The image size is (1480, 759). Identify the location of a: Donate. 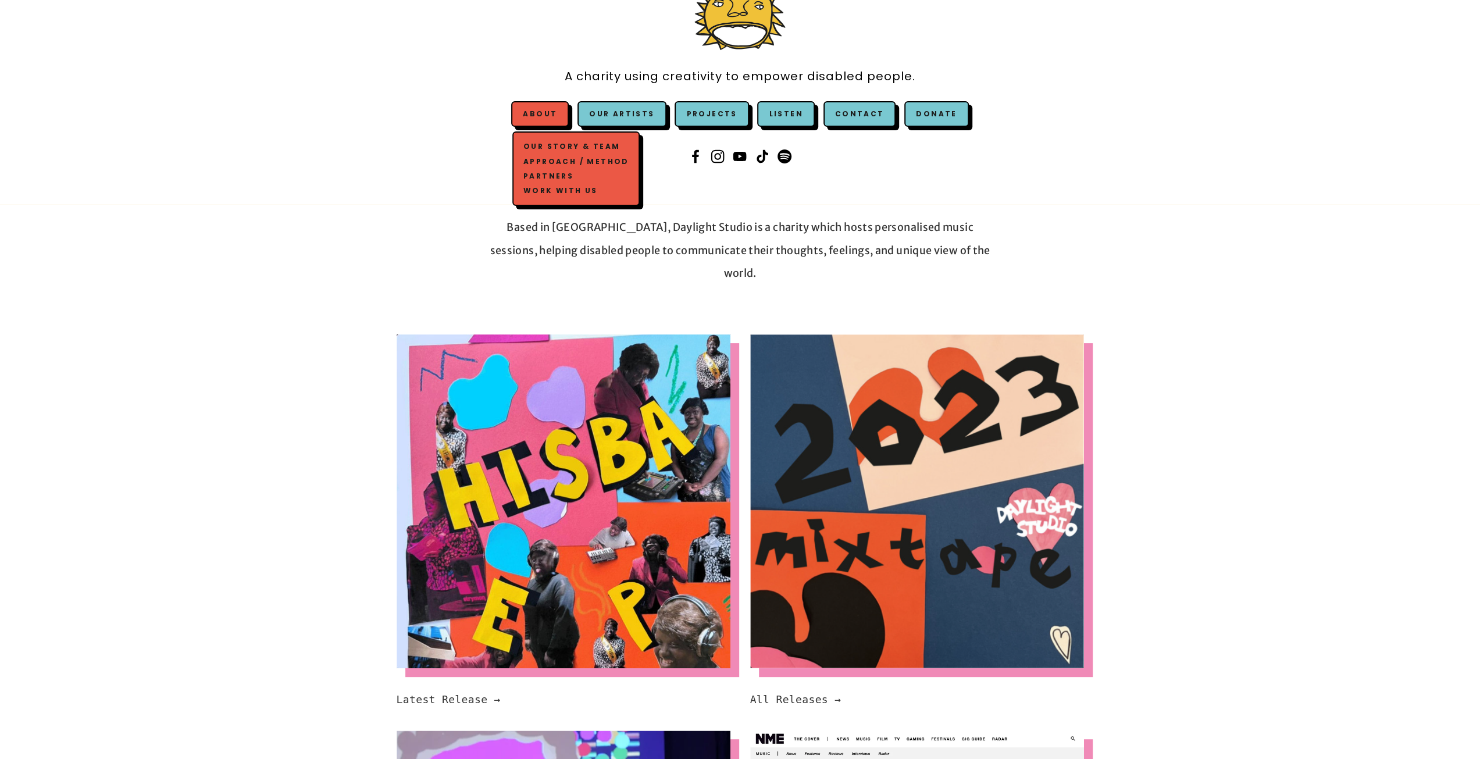
(937, 114).